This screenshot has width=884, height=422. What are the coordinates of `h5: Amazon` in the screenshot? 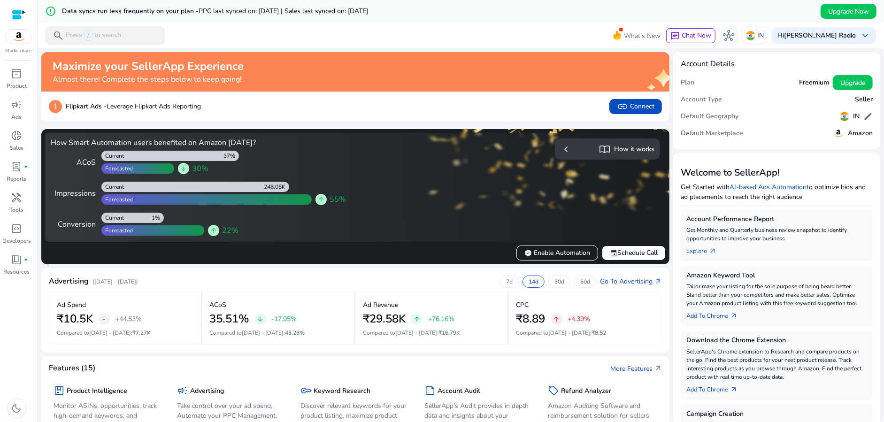 It's located at (860, 133).